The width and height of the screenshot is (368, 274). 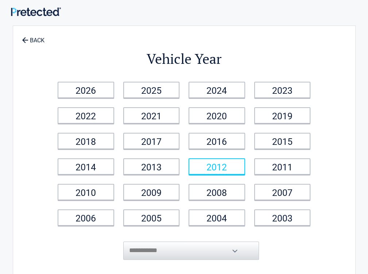 I want to click on a: 2004, so click(x=216, y=217).